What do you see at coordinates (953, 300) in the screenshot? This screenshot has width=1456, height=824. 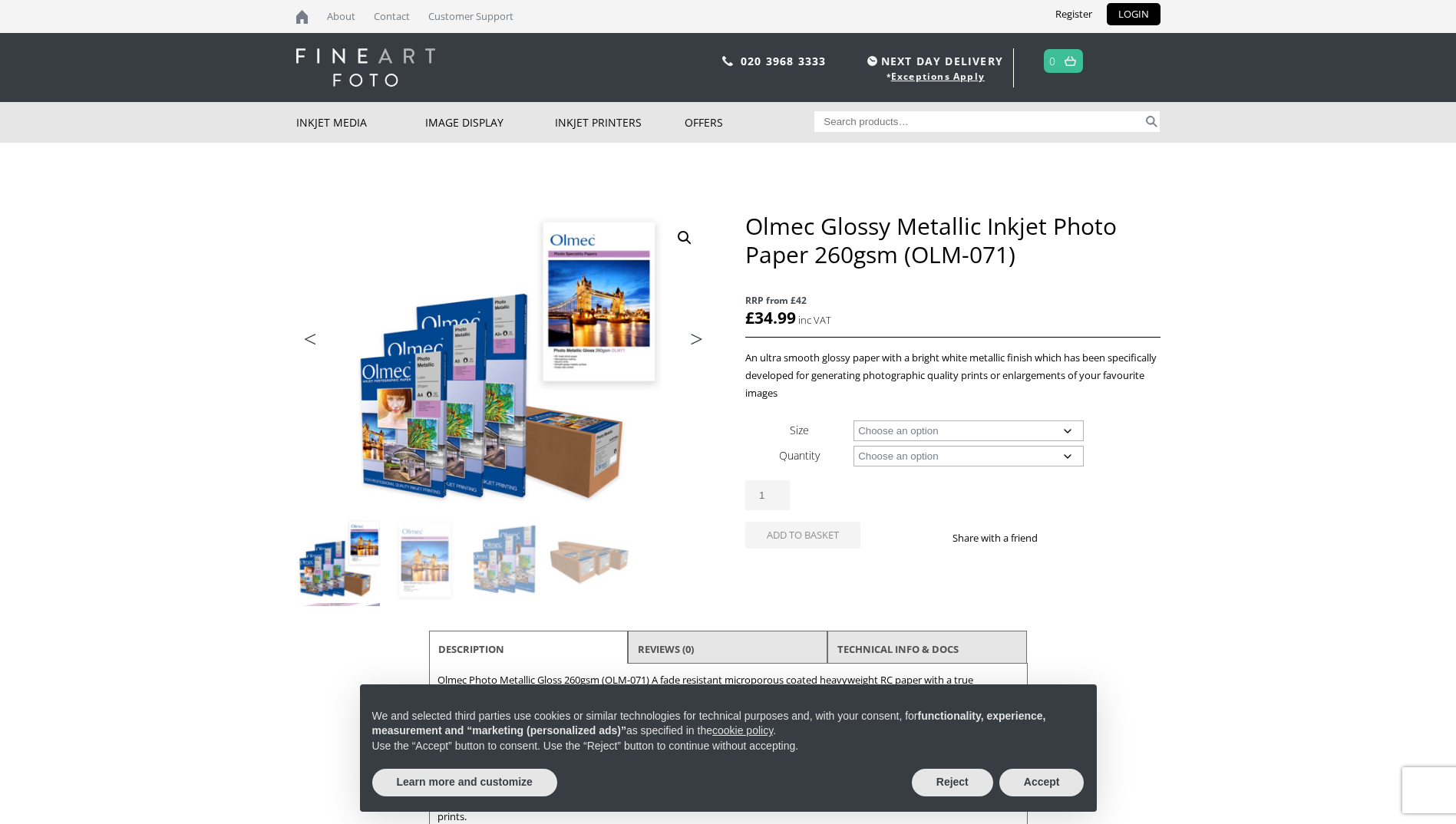 I see `span: RRP from £42` at bounding box center [953, 300].